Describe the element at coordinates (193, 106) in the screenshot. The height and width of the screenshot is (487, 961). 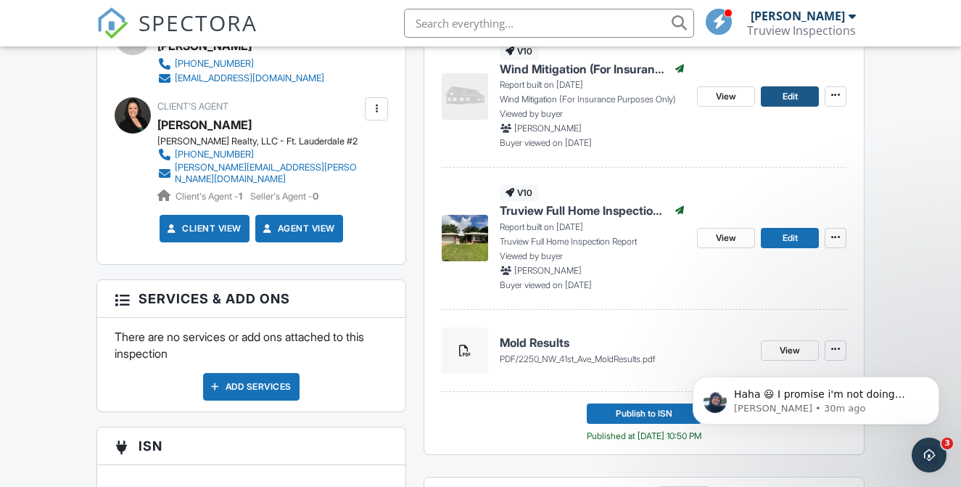
I see `span: Client's Agent` at that location.